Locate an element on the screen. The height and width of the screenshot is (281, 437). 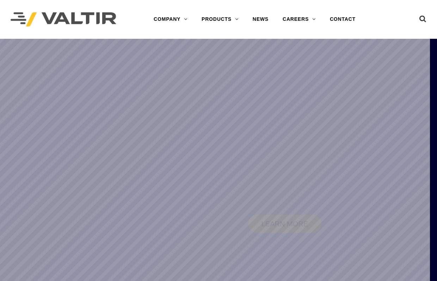
a: PRODUCTS is located at coordinates (220, 19).